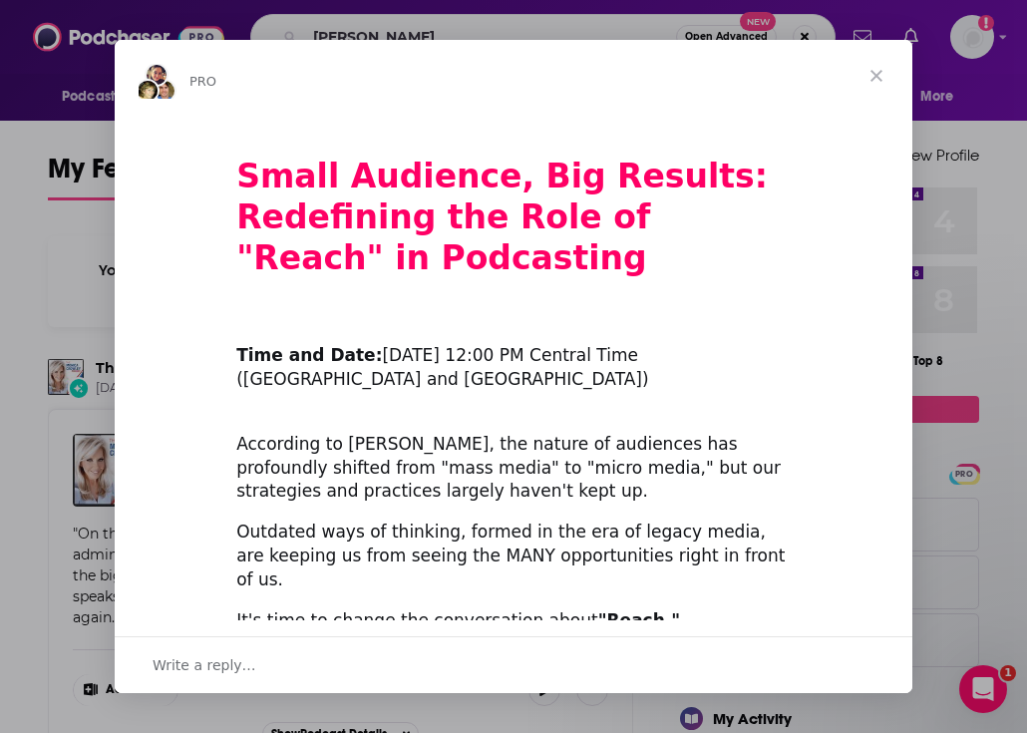 Image resolution: width=1027 pixels, height=733 pixels. Describe the element at coordinates (639, 620) in the screenshot. I see `b: "Reach."` at that location.